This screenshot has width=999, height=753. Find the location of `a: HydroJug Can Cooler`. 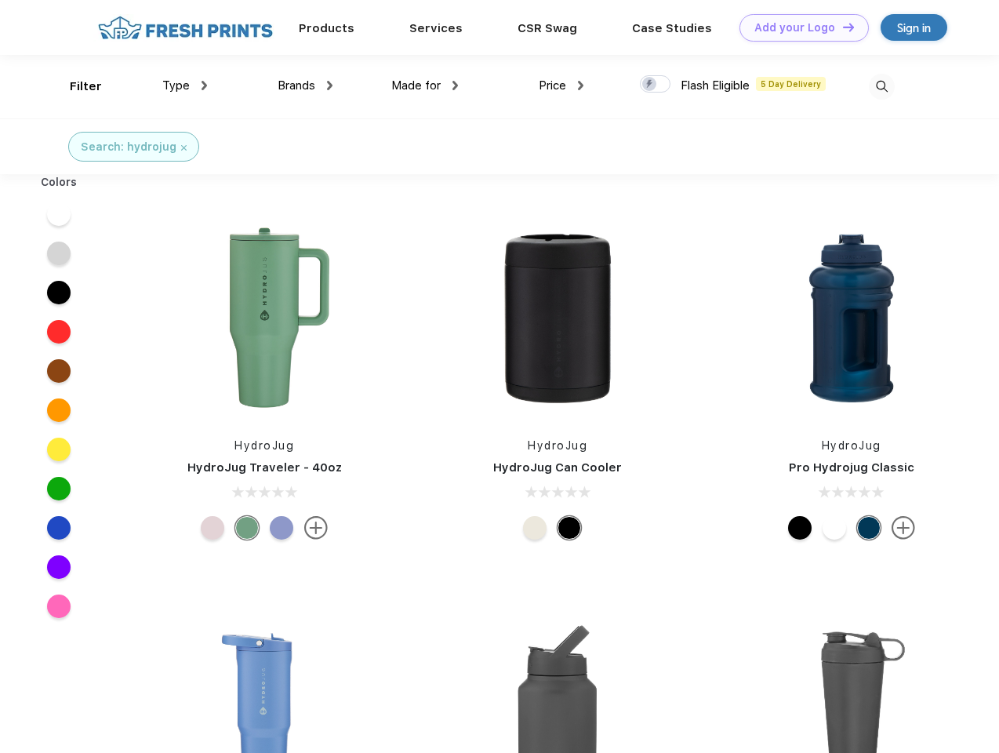

a: HydroJug Can Cooler is located at coordinates (558, 468).